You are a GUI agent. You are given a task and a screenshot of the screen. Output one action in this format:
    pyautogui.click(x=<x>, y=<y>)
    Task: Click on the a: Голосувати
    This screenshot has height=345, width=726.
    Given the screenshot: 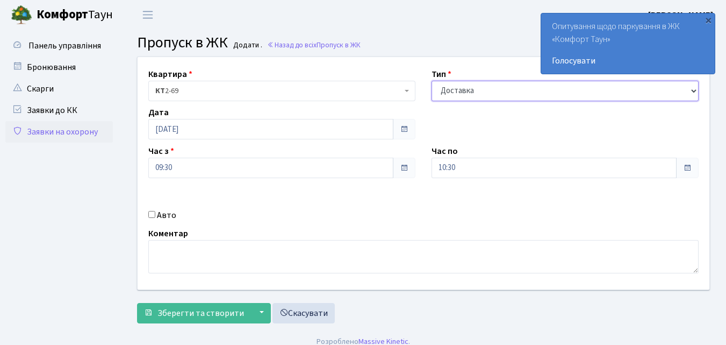 What is the action you would take?
    pyautogui.click(x=628, y=61)
    